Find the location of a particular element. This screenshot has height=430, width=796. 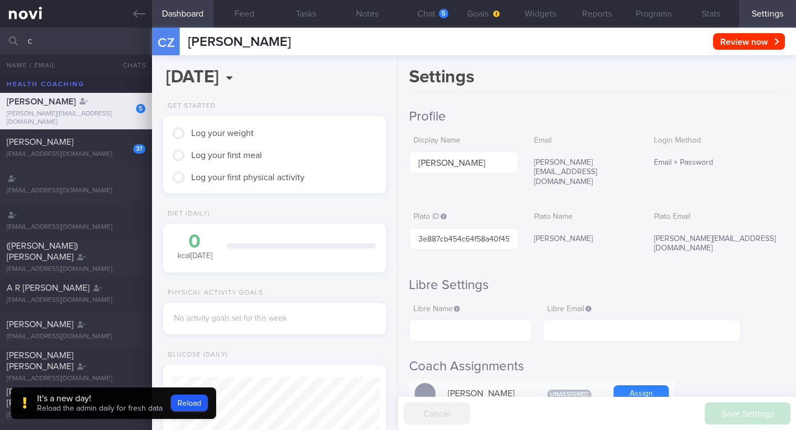

div: 0 is located at coordinates (195, 242).